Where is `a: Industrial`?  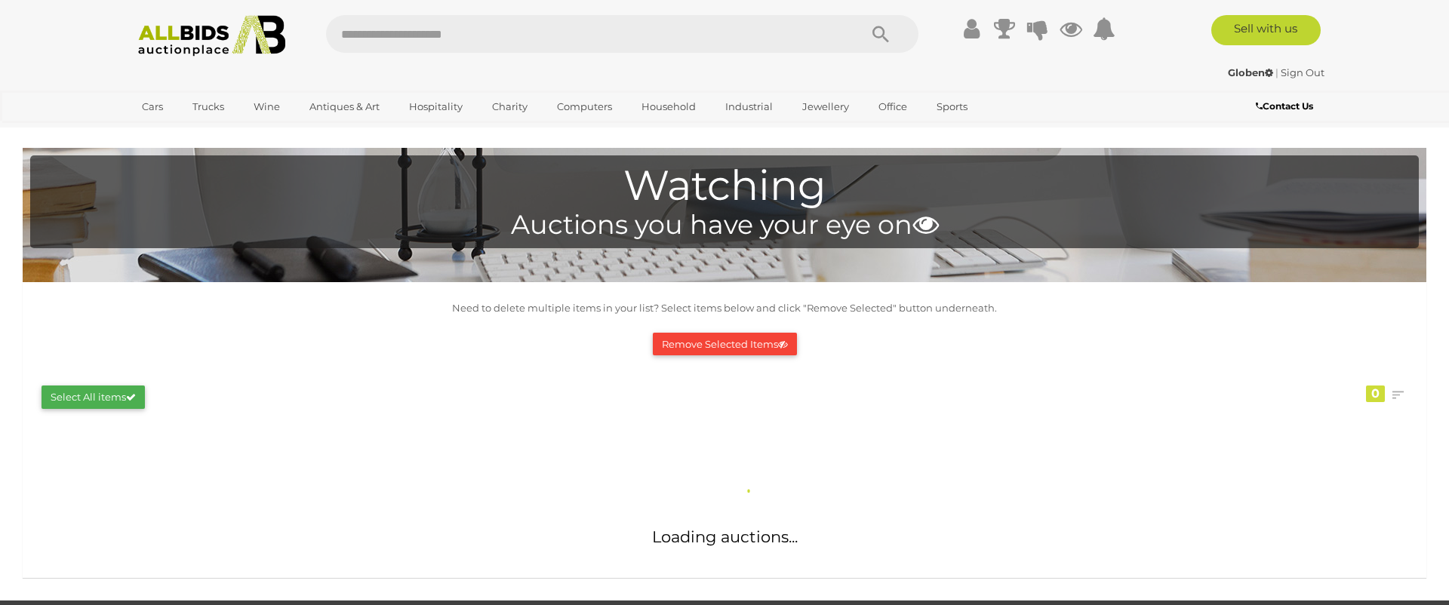
a: Industrial is located at coordinates (749, 106).